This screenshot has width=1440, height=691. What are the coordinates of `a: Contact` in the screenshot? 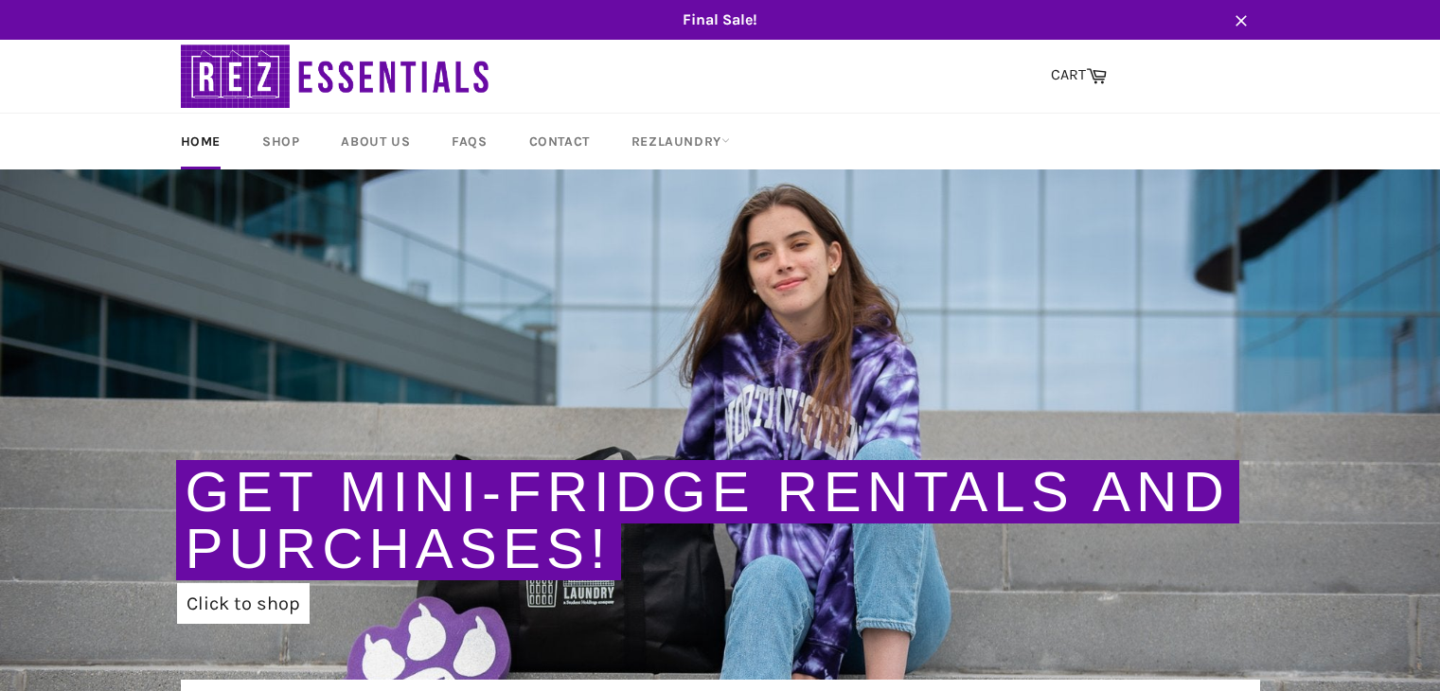 It's located at (560, 141).